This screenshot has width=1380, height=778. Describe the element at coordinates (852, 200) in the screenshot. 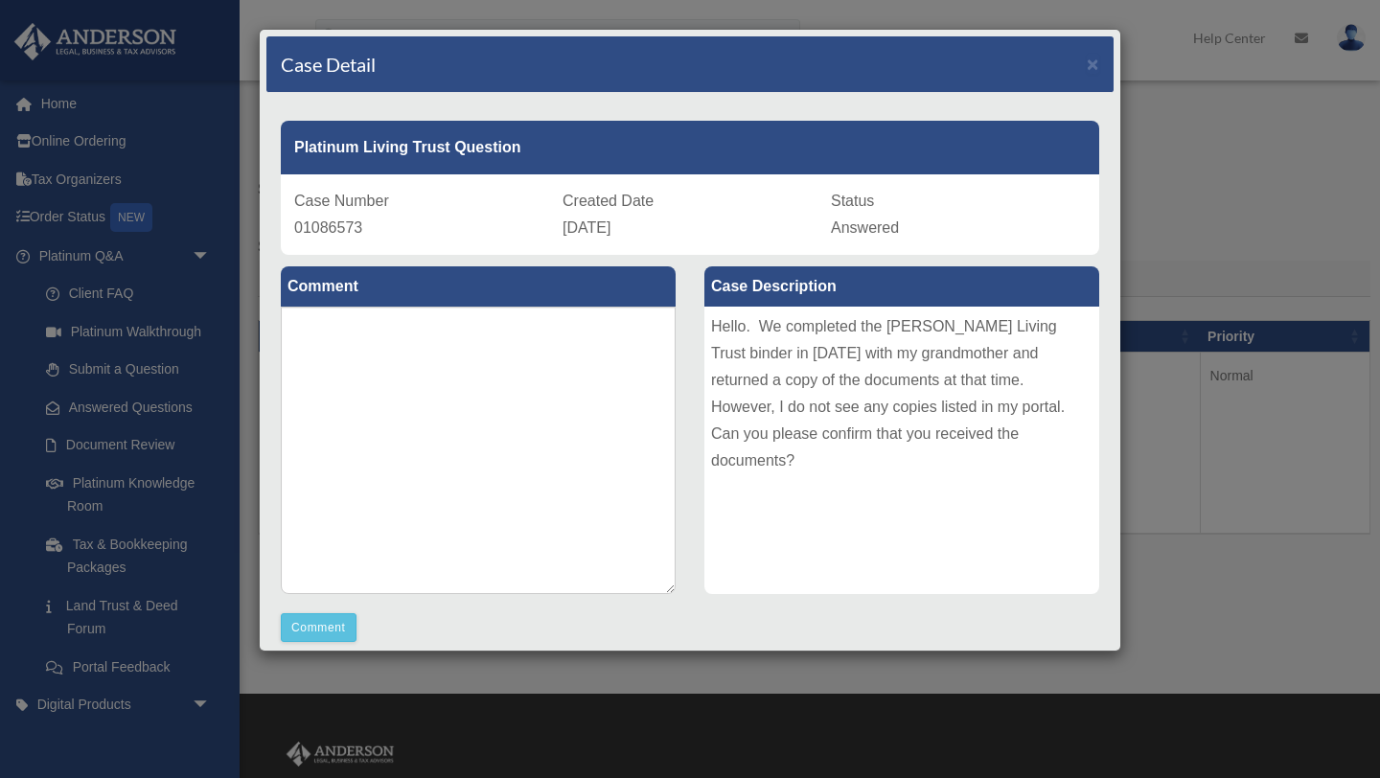

I see `span: Status` at that location.